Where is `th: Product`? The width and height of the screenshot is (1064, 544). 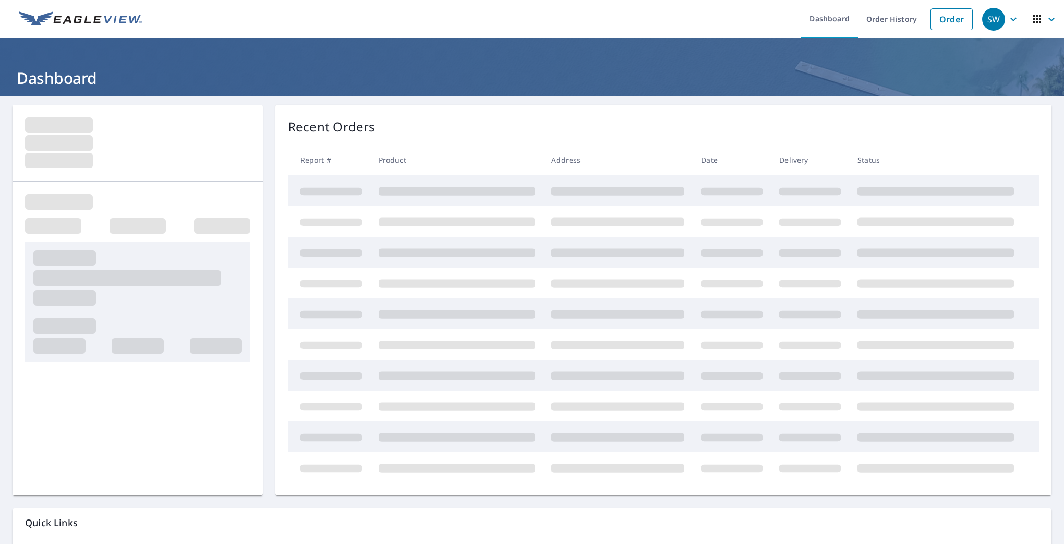
th: Product is located at coordinates (457, 160).